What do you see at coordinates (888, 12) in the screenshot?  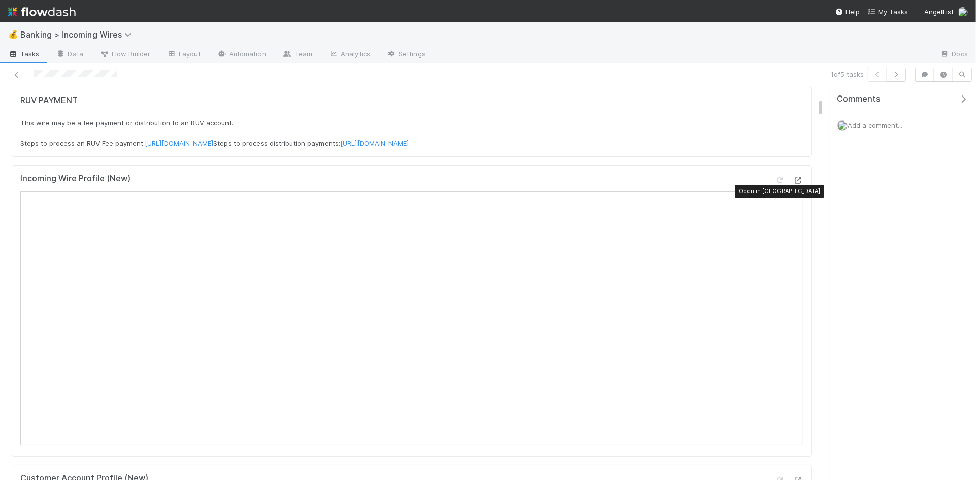 I see `a: My Tasks` at bounding box center [888, 12].